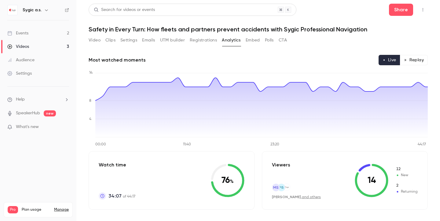  What do you see at coordinates (50, 114) in the screenshot?
I see `span: new` at bounding box center [50, 114].